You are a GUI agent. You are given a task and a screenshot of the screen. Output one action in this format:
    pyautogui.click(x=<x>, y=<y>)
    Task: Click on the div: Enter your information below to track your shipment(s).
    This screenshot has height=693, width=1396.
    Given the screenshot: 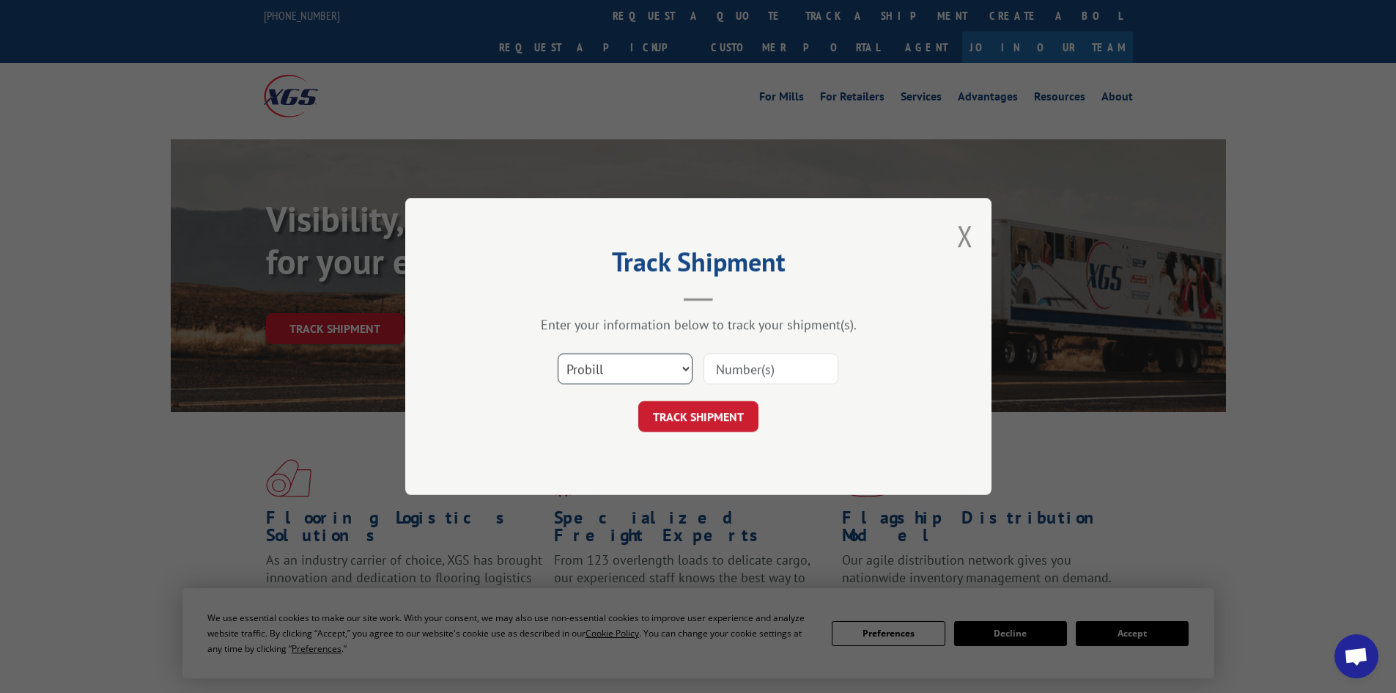 What is the action you would take?
    pyautogui.click(x=698, y=324)
    